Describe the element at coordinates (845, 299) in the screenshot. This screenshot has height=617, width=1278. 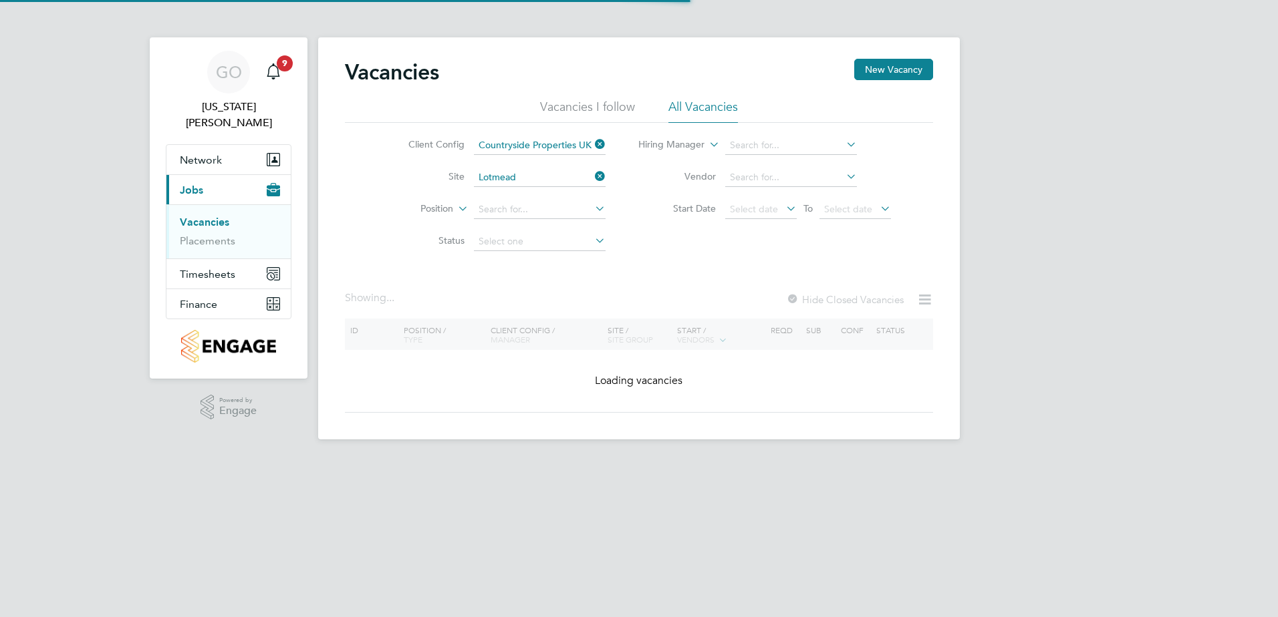
I see `label: Hide Closed Vacancies` at that location.